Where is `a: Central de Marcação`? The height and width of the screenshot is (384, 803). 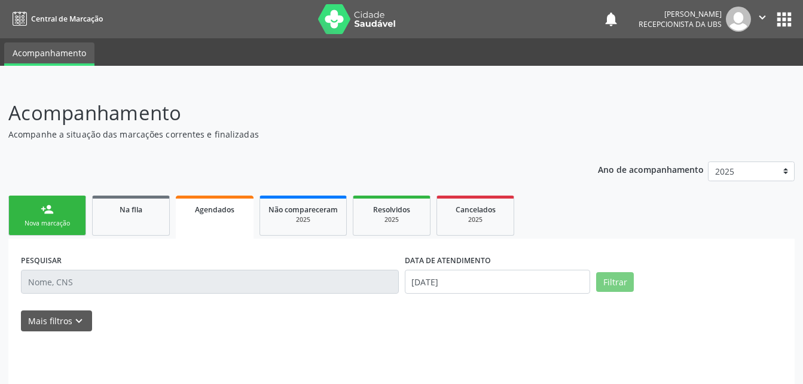 a: Central de Marcação is located at coordinates (56, 19).